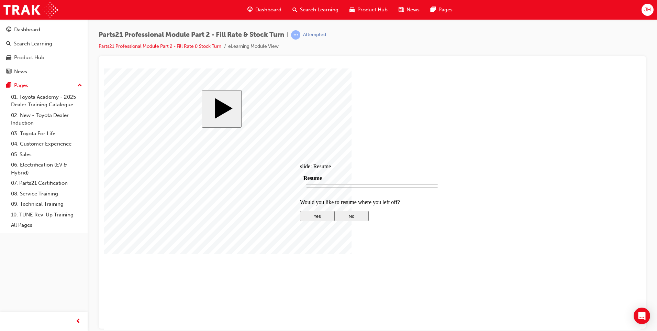 The height and width of the screenshot is (331, 657). Describe the element at coordinates (29, 57) in the screenshot. I see `div: Product Hub` at that location.